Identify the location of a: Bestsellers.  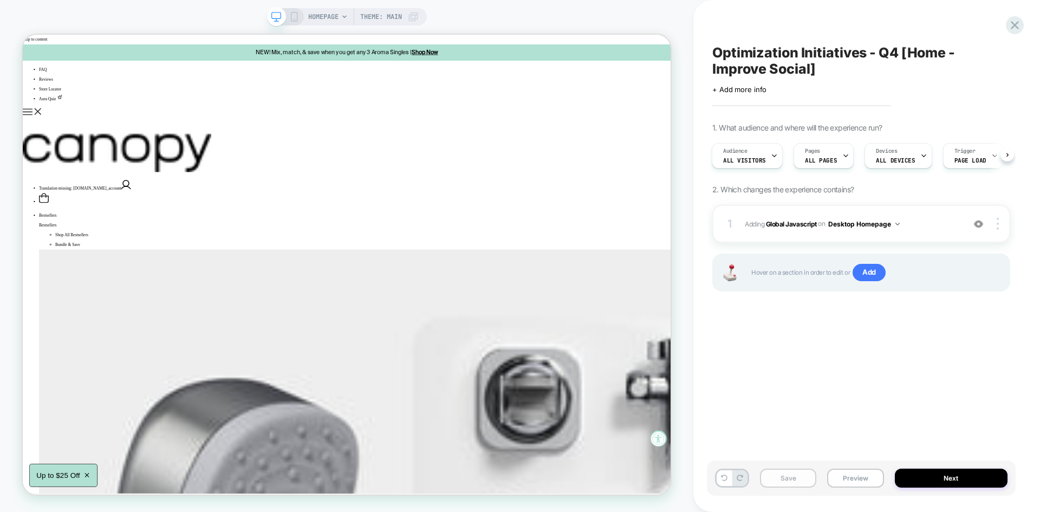
(33, 240).